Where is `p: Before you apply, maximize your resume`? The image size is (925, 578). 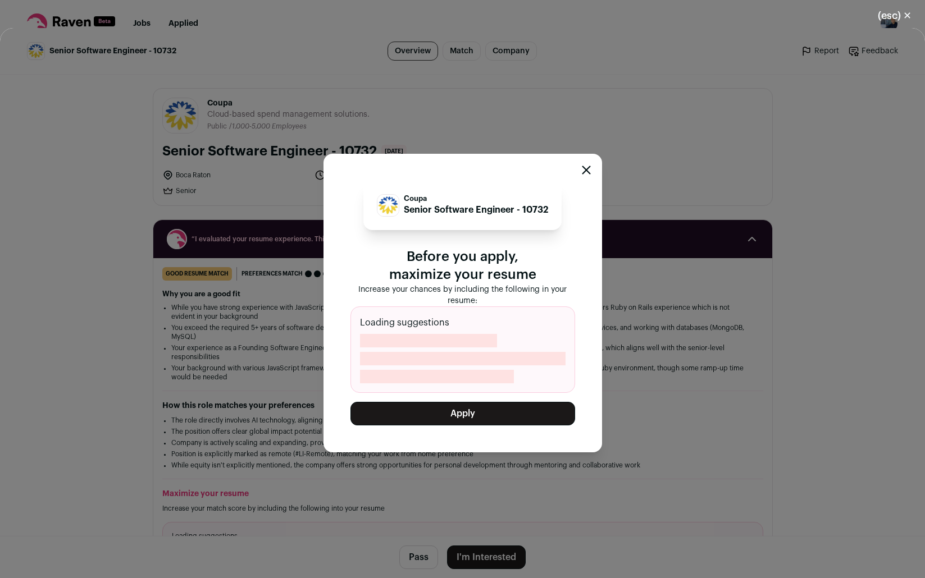 p: Before you apply, maximize your resume is located at coordinates (463, 266).